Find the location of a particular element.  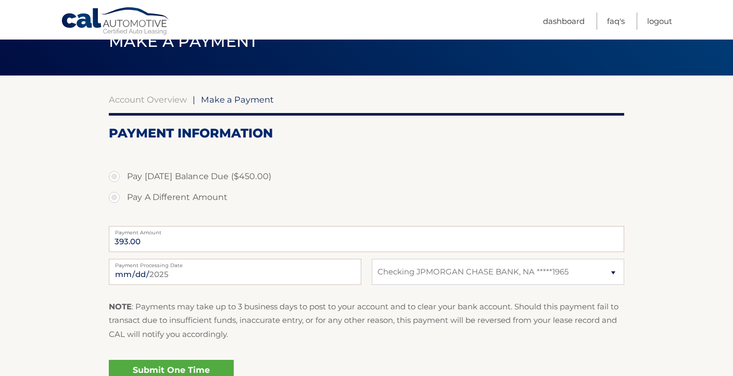

label: Payment Processing Date is located at coordinates (235, 263).